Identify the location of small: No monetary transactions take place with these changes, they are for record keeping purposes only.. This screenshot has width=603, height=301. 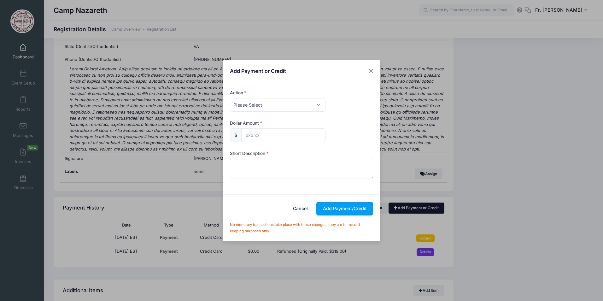
(295, 228).